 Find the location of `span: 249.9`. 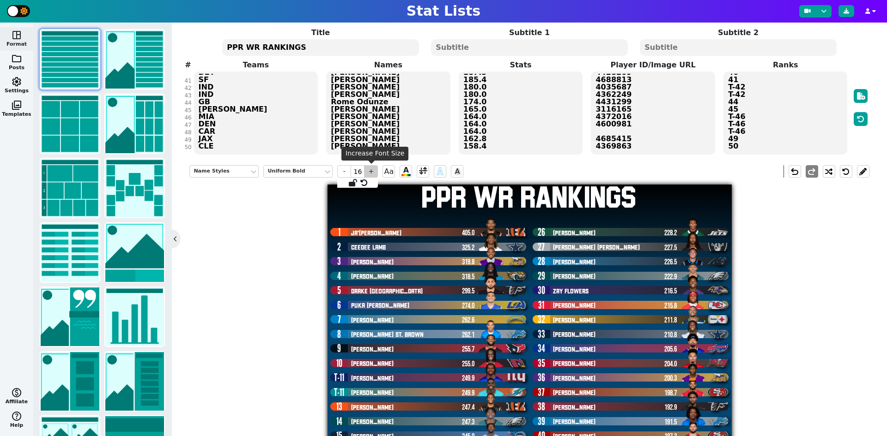

span: 249.9 is located at coordinates (468, 379).